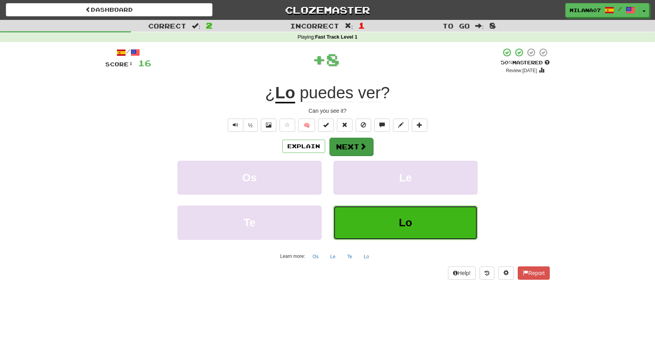  Describe the element at coordinates (456, 26) in the screenshot. I see `span: To go` at that location.